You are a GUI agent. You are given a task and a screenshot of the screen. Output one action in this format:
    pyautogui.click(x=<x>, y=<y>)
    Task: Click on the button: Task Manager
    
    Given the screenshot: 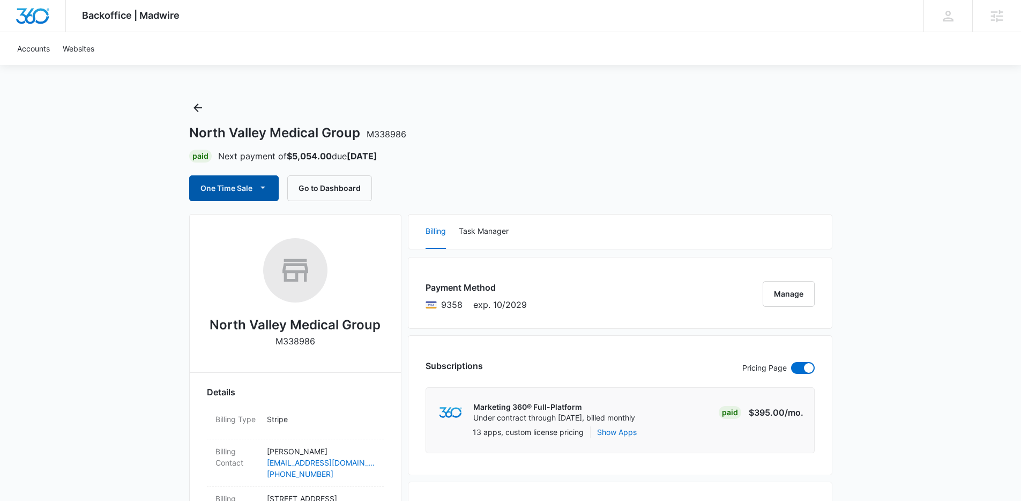 What is the action you would take?
    pyautogui.click(x=483, y=232)
    